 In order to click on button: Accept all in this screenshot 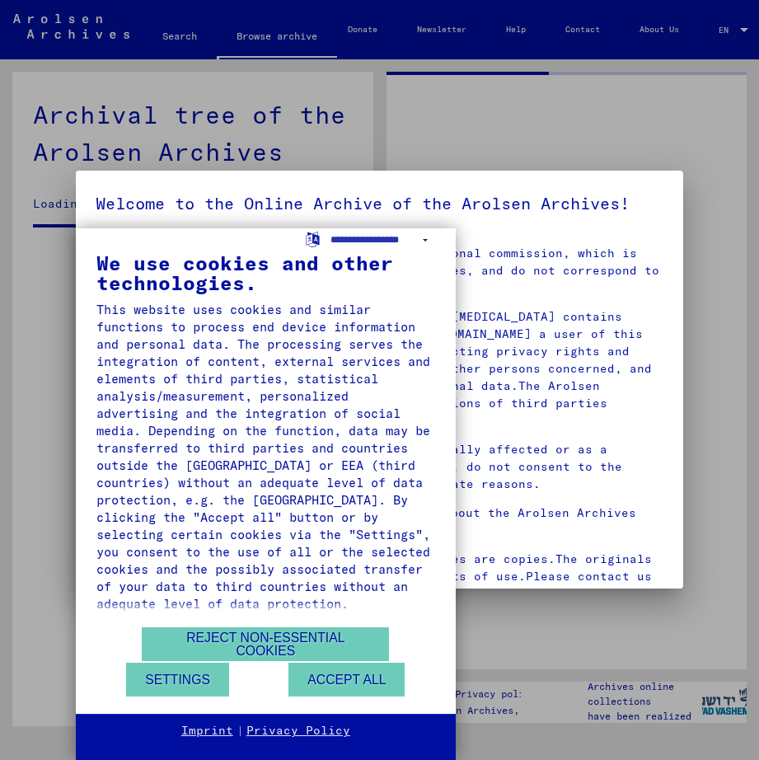, I will do `click(346, 679)`.